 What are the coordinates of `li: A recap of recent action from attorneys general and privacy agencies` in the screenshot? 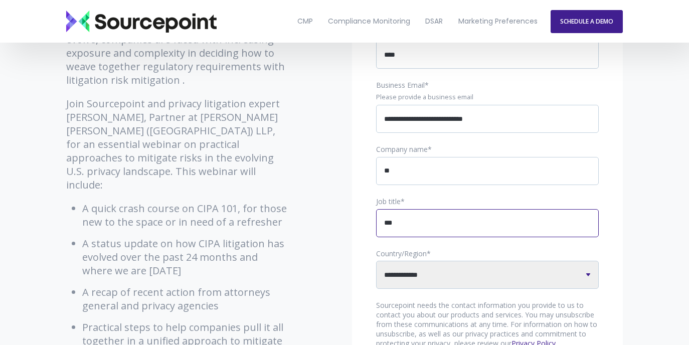 It's located at (186, 299).